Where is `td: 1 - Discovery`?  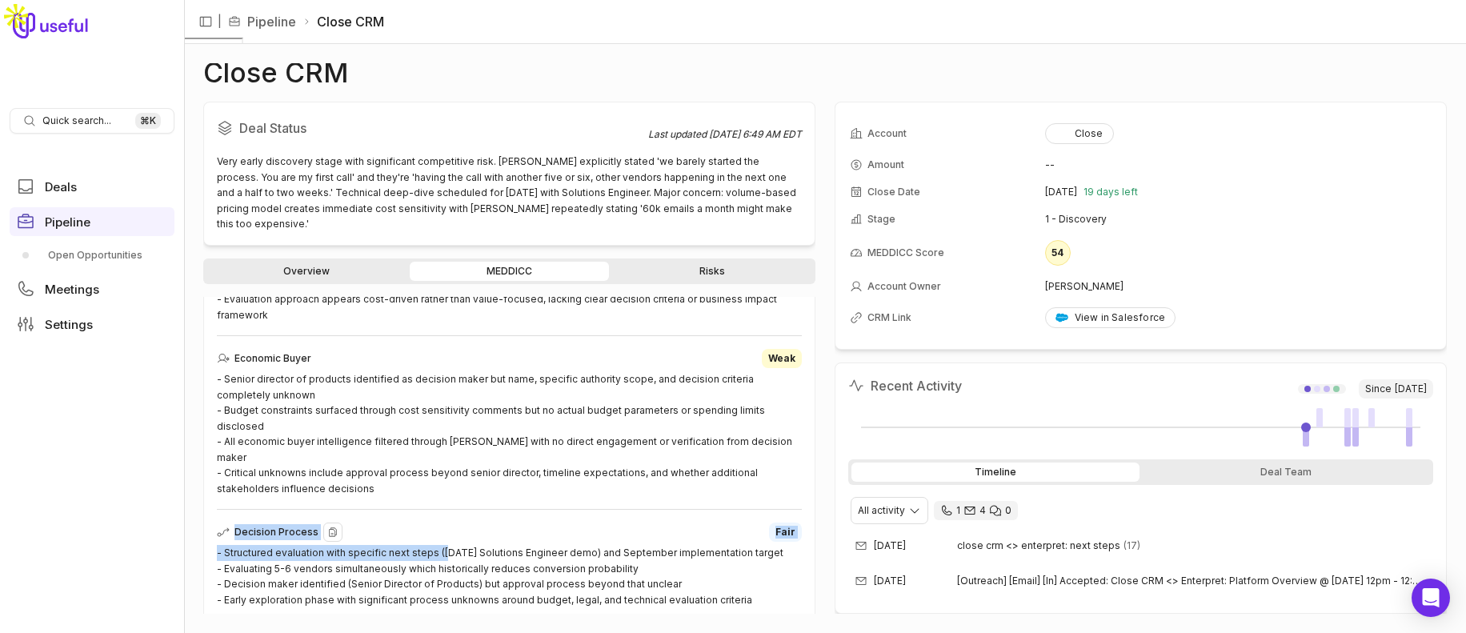 td: 1 - Discovery is located at coordinates (1238, 219).